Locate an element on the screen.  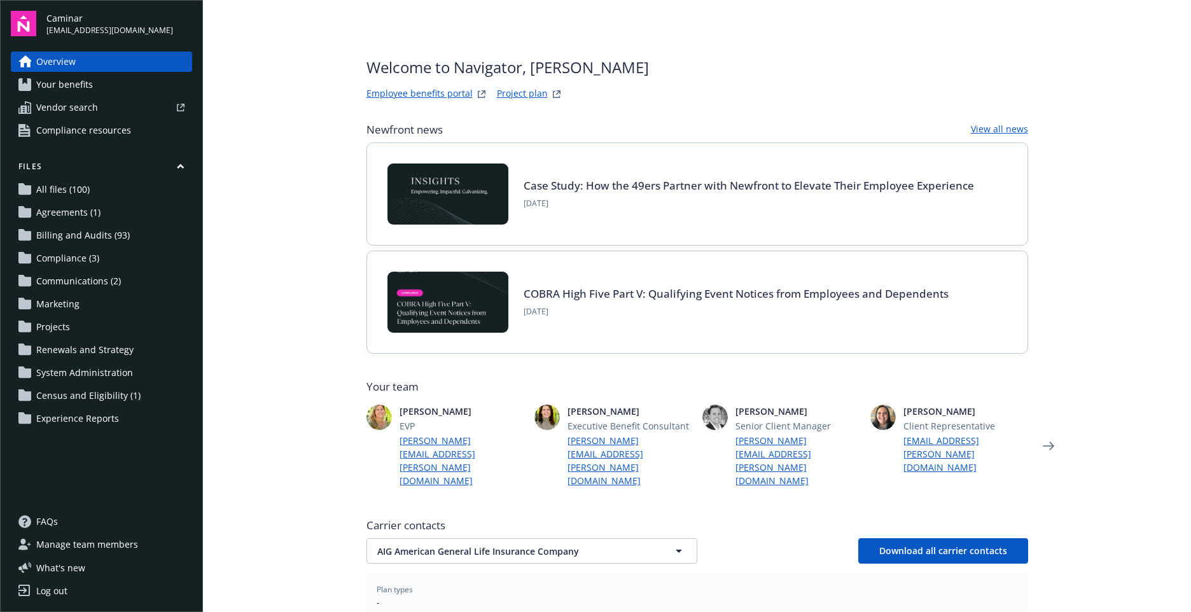
a: View all news is located at coordinates (1000, 130).